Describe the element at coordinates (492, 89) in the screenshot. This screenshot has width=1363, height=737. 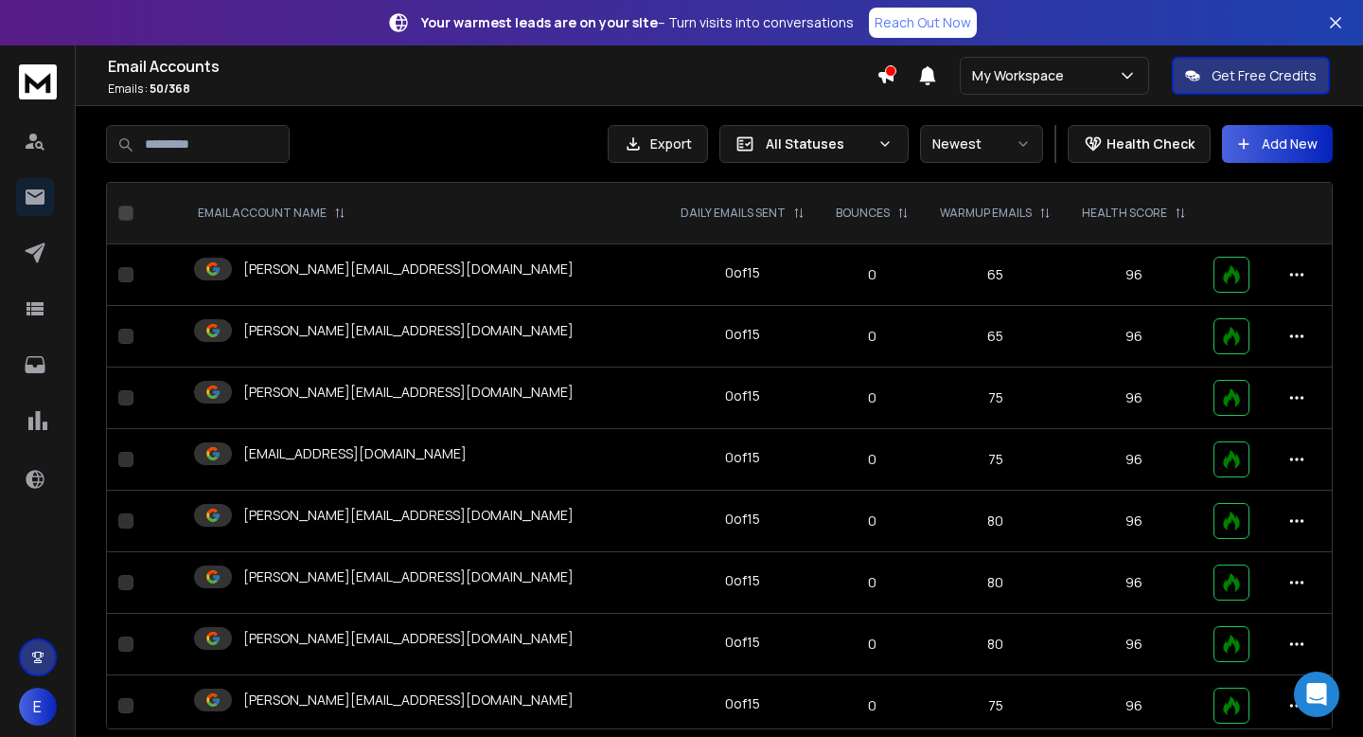
I see `p: Emails :` at that location.